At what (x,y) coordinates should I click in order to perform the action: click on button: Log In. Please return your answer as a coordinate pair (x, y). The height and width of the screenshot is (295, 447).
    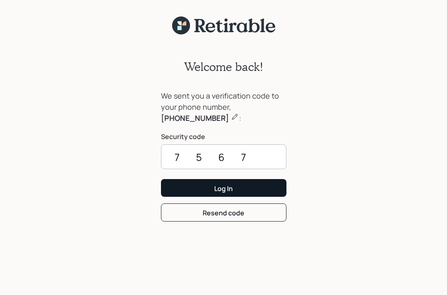
    Looking at the image, I should click on (224, 188).